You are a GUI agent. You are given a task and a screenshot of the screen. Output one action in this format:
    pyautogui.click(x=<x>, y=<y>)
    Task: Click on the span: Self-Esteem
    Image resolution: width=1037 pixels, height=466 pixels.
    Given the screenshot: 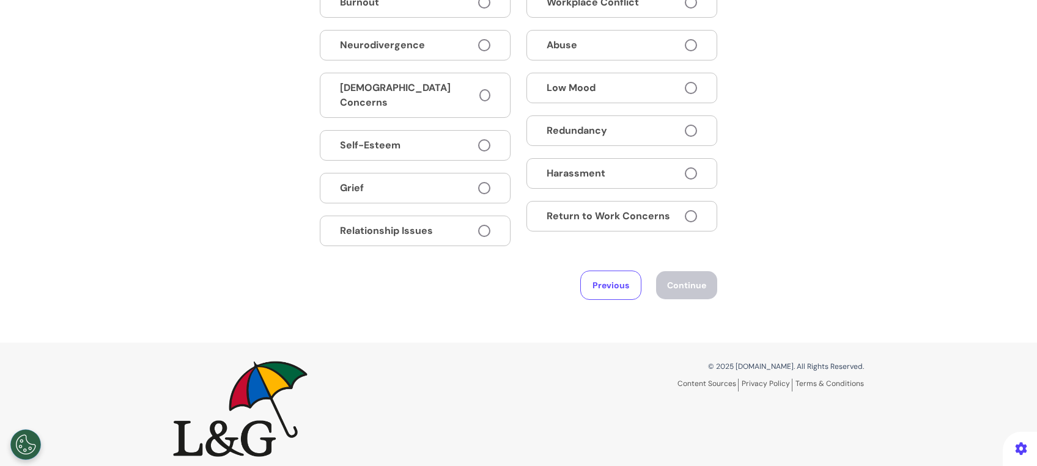 What is the action you would take?
    pyautogui.click(x=370, y=146)
    